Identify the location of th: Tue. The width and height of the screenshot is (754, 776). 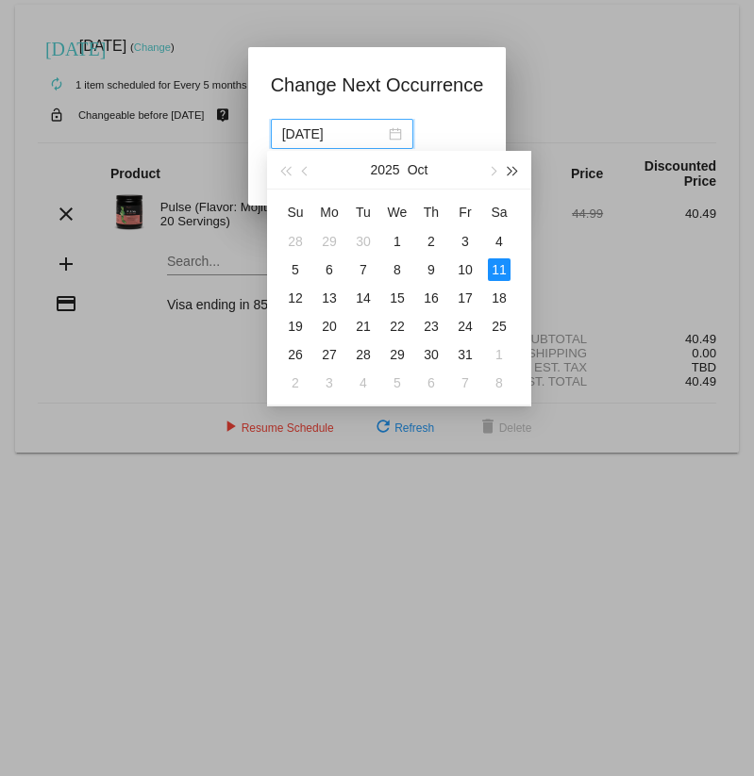
(363, 212).